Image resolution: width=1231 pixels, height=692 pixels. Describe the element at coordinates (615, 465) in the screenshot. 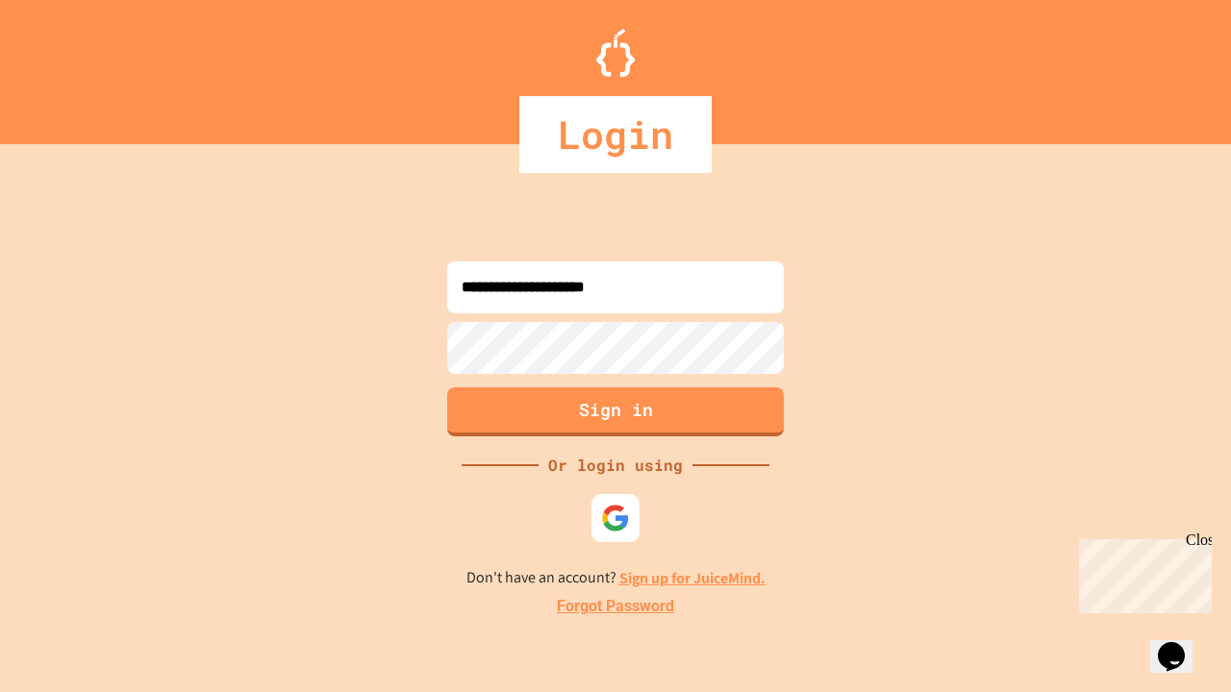

I see `div: Or login using` at that location.